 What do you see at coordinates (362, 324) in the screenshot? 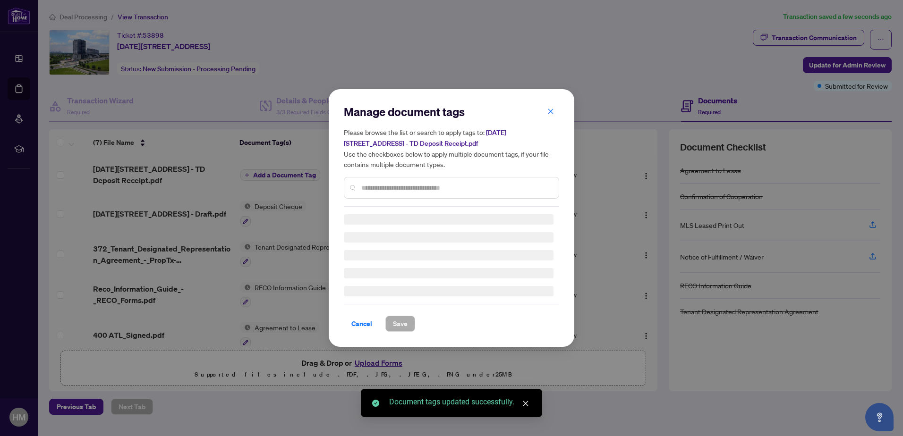
I see `span: Cancel` at bounding box center [362, 324].